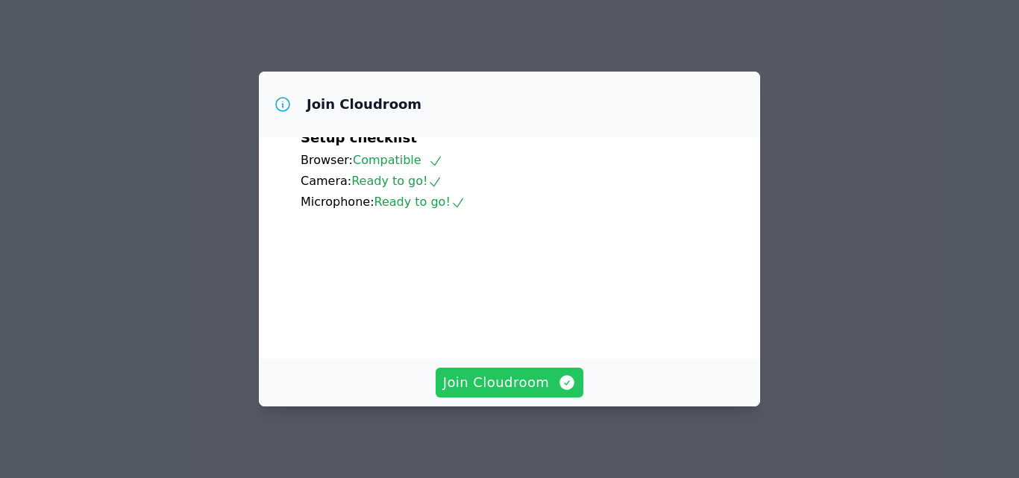 The image size is (1019, 478). What do you see at coordinates (326, 180) in the screenshot?
I see `span: Camera:` at bounding box center [326, 180].